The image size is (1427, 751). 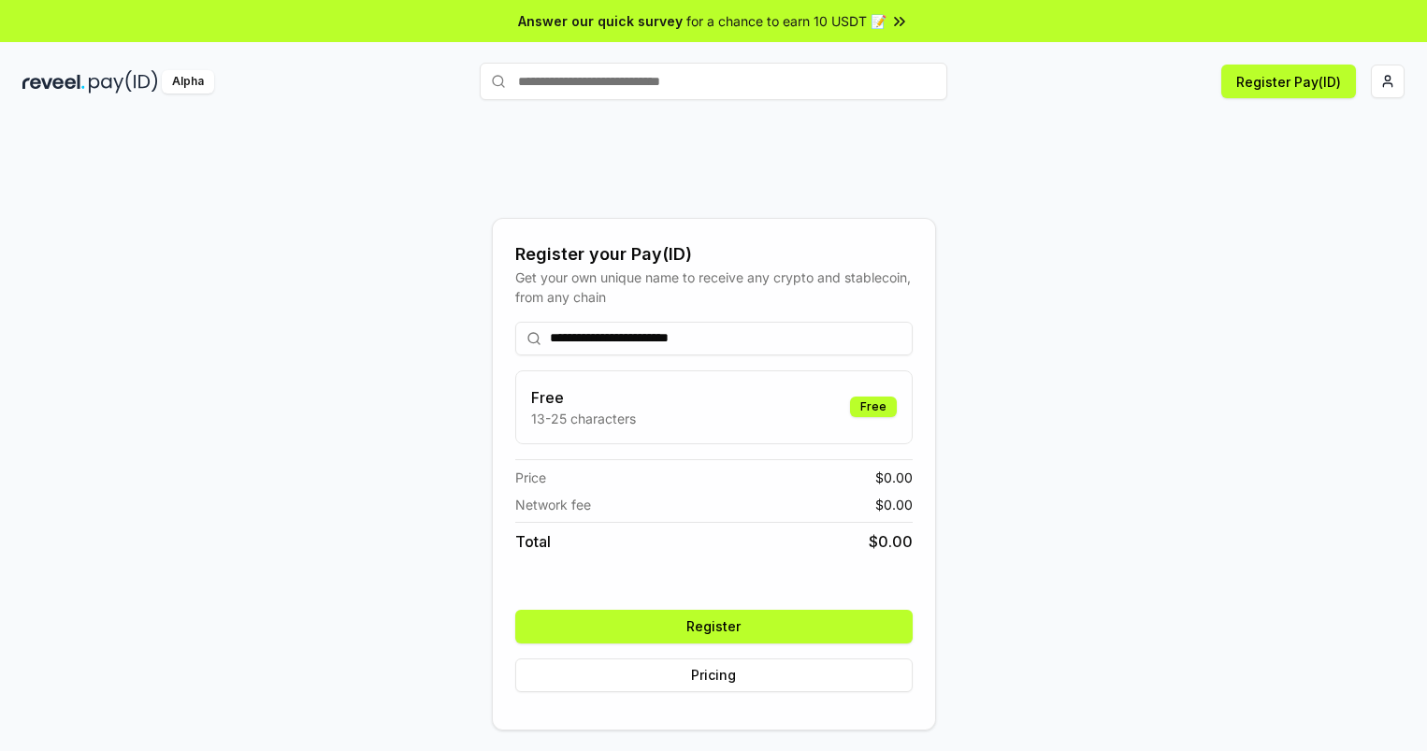 What do you see at coordinates (123, 81) in the screenshot?
I see `img: pay_id` at bounding box center [123, 81].